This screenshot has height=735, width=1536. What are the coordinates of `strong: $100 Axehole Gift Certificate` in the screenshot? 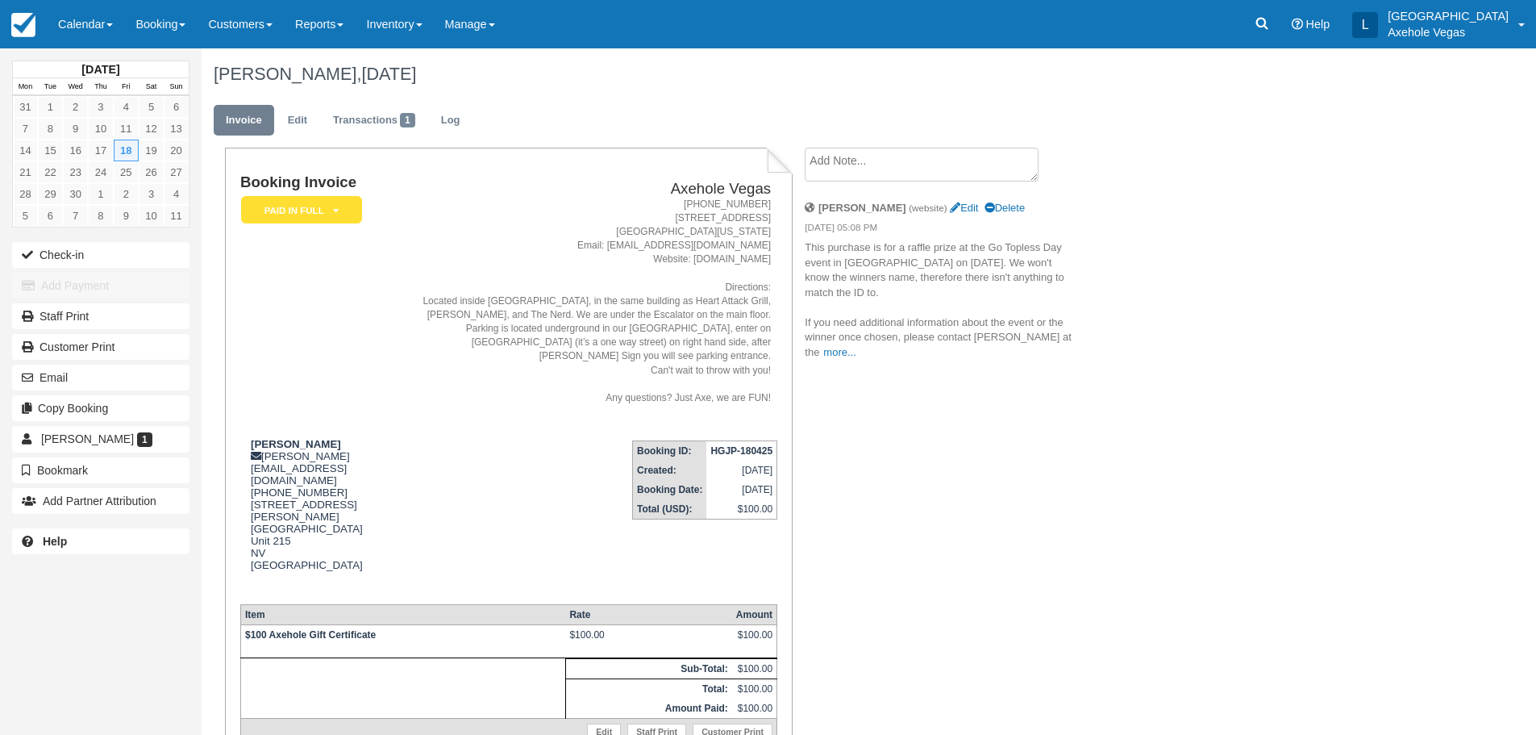 It's located at (310, 635).